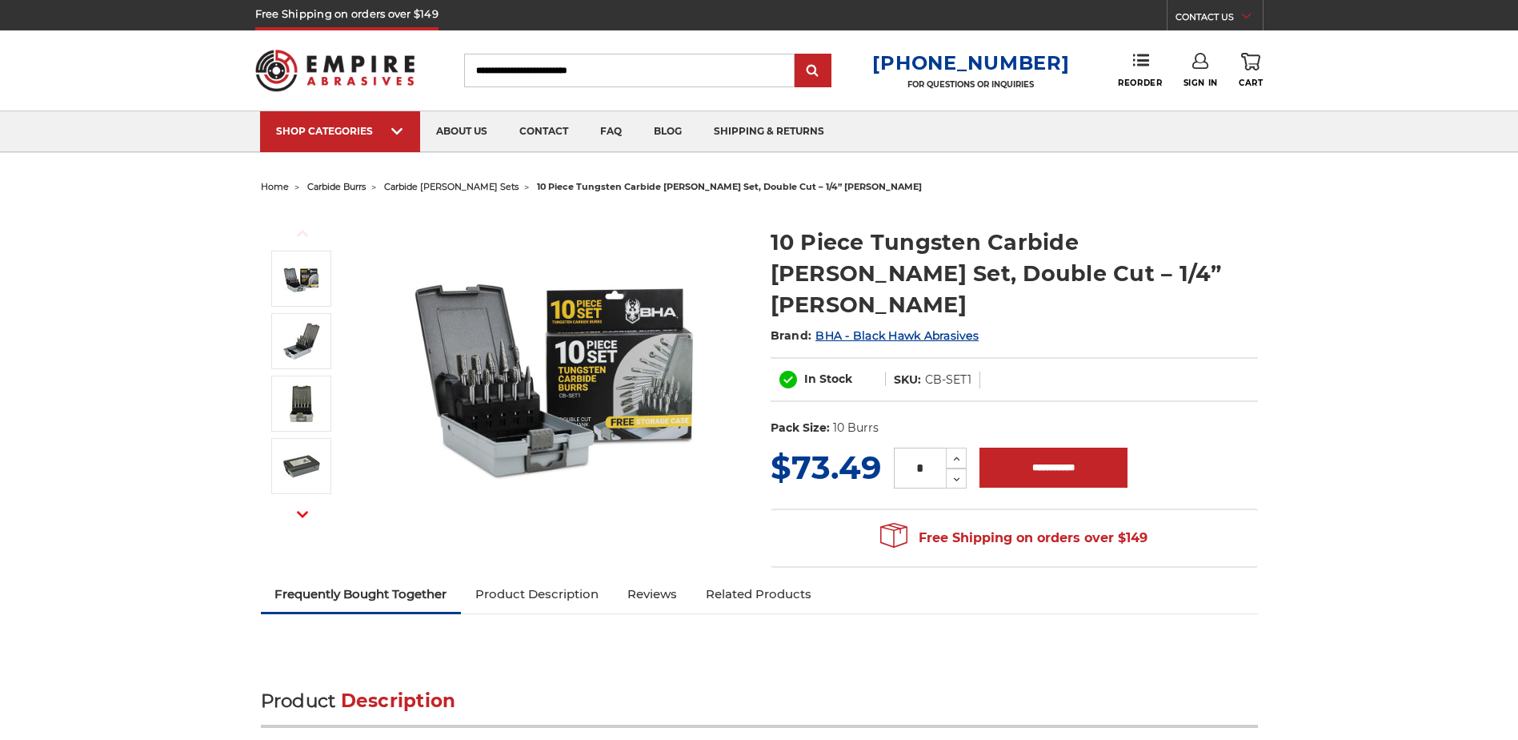 This screenshot has height=740, width=1518. Describe the element at coordinates (1140, 70) in the screenshot. I see `a: Reorder` at that location.